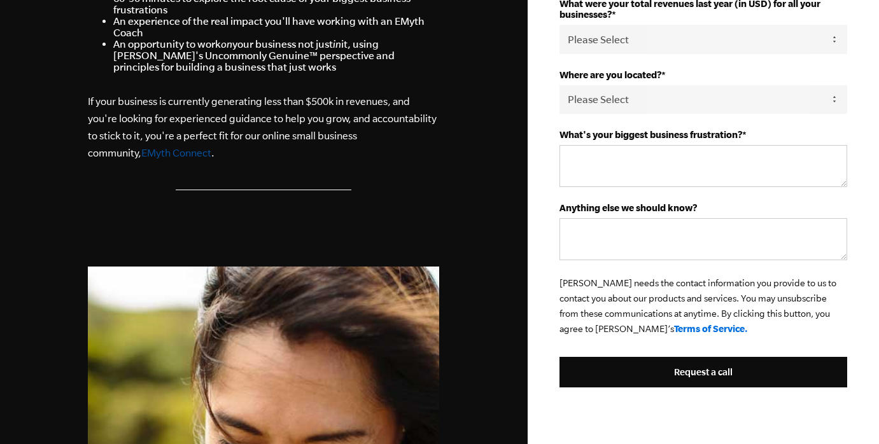 Image resolution: width=879 pixels, height=444 pixels. What do you see at coordinates (703, 372) in the screenshot?
I see `input: Request a call` at bounding box center [703, 372].